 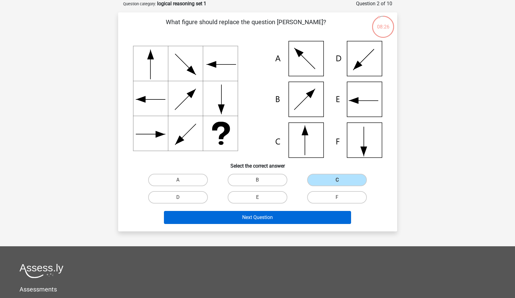 I want to click on h5: Assessments, so click(x=257, y=289).